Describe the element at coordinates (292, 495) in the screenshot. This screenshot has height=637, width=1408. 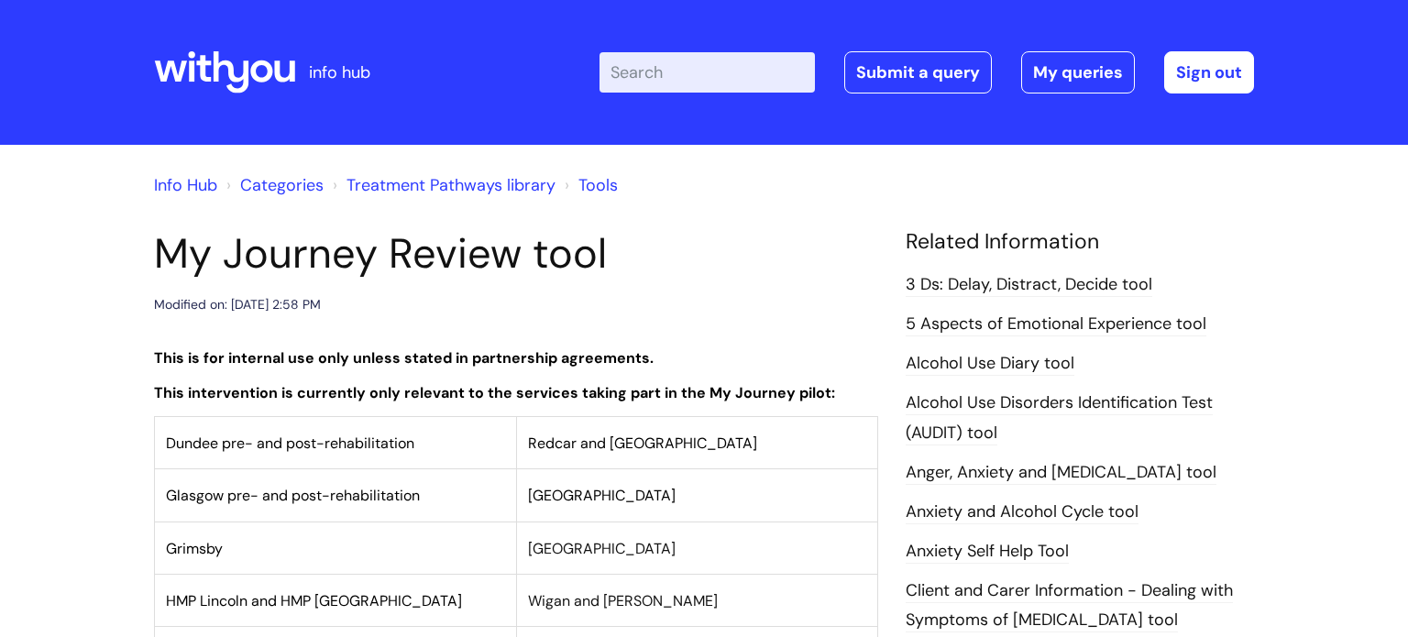
I see `span: Glasgow pre- and post-rehabilitation` at that location.